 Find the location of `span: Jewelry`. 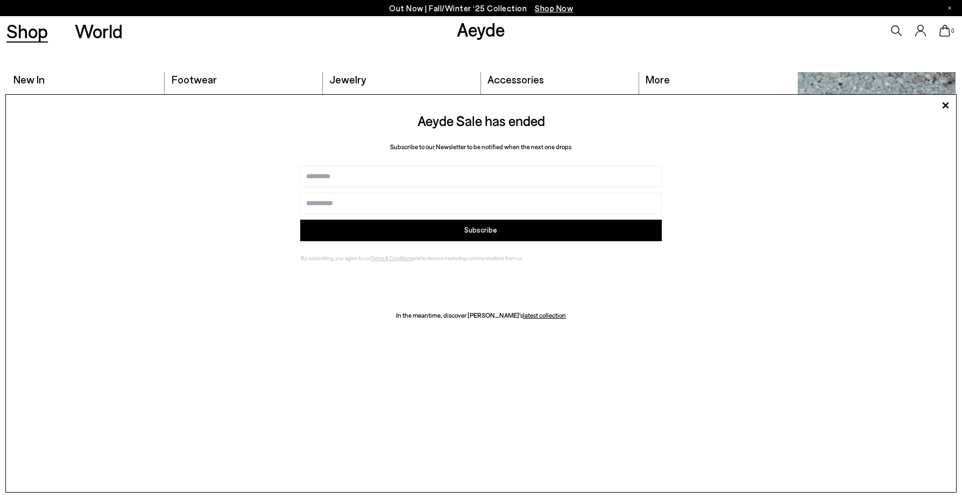

span: Jewelry is located at coordinates (348, 79).